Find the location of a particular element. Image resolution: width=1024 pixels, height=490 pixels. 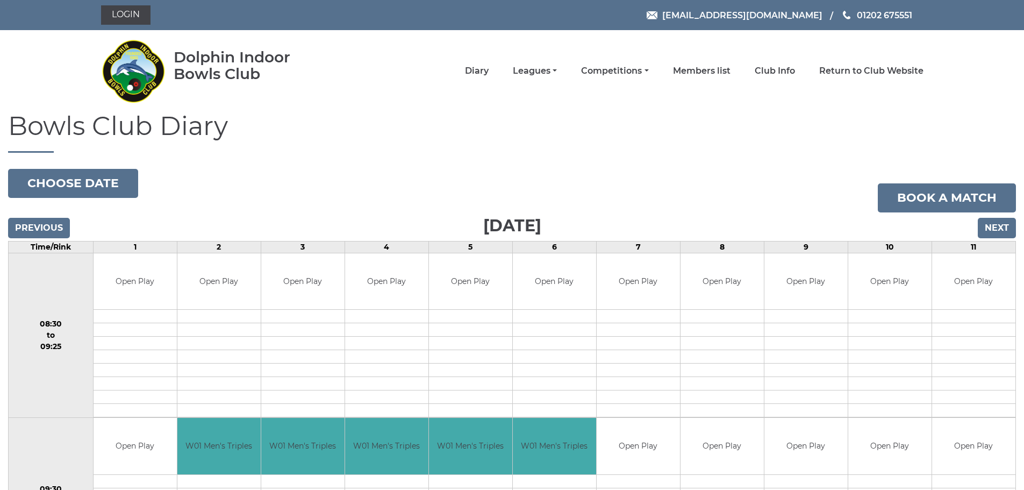

td: 3 is located at coordinates (303, 247).